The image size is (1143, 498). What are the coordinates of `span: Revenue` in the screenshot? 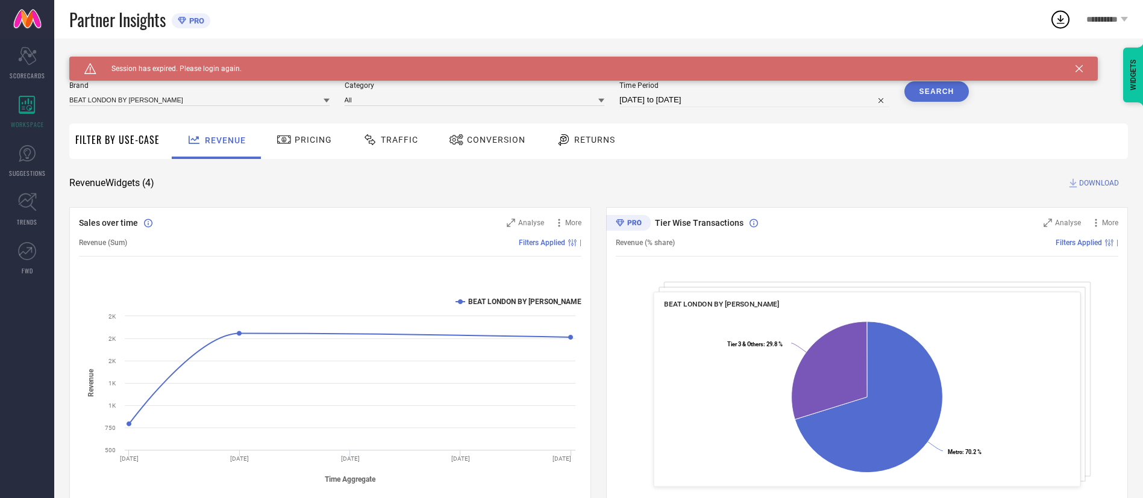 It's located at (225, 140).